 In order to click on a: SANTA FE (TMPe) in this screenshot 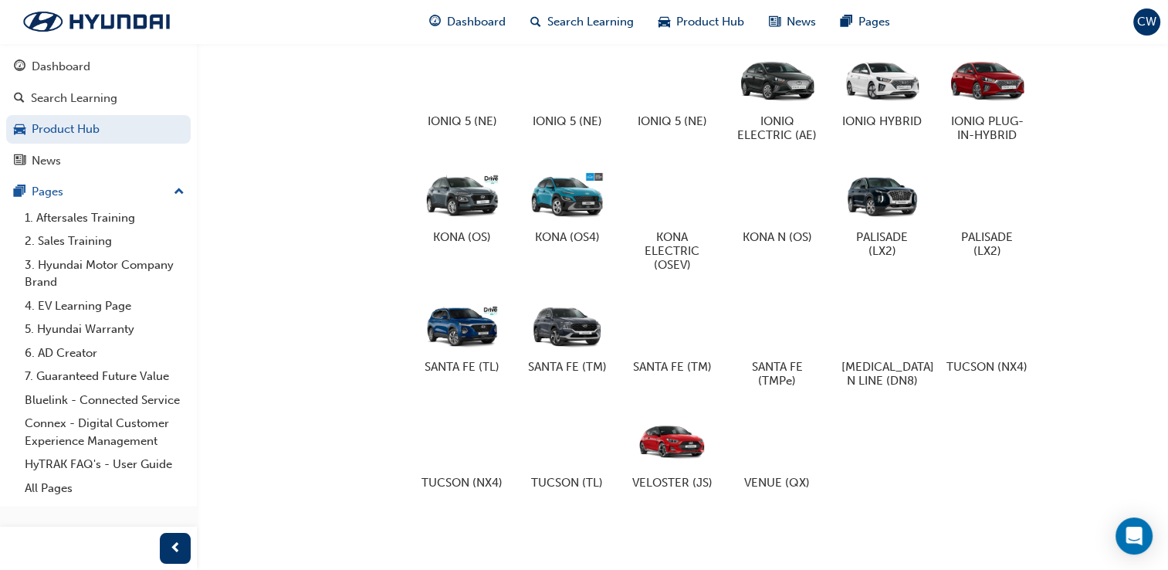, I will do `click(777, 342)`.